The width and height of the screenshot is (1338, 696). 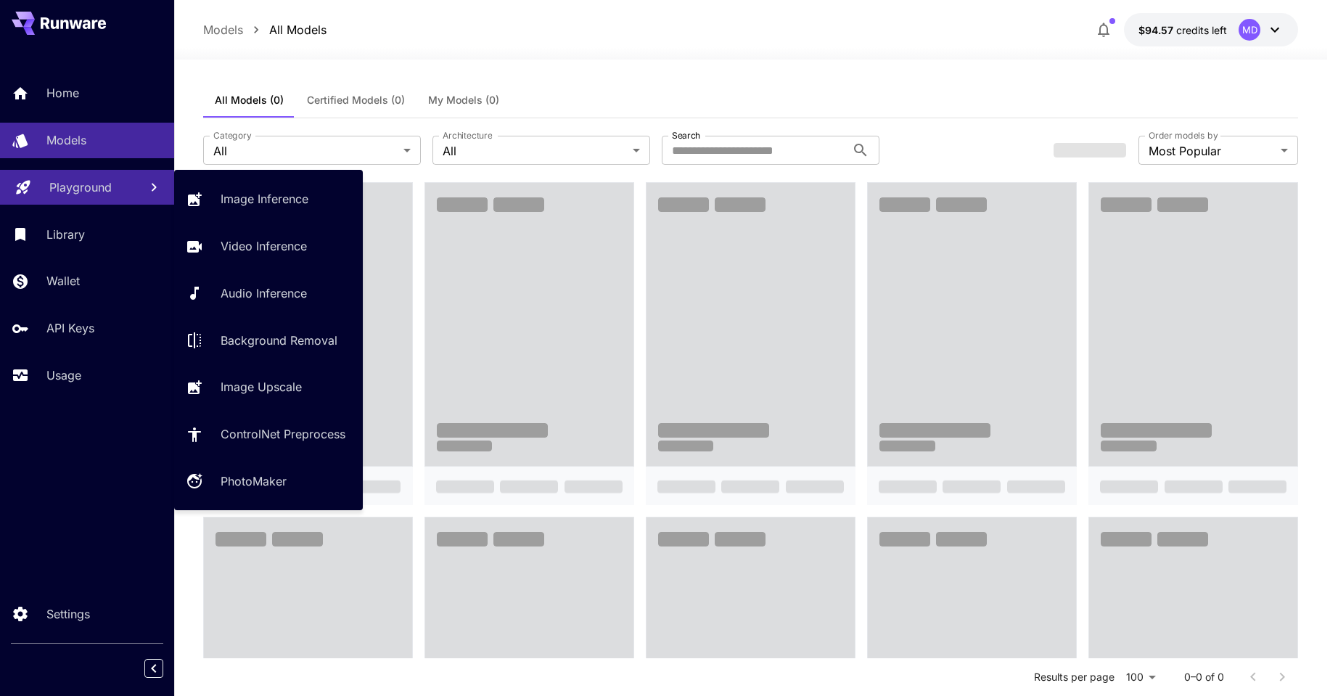 What do you see at coordinates (263, 293) in the screenshot?
I see `p: Audio Inference` at bounding box center [263, 293].